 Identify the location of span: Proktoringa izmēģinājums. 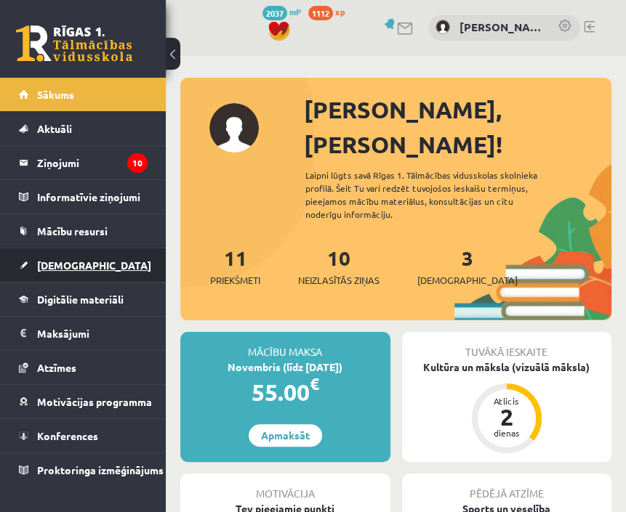
(100, 470).